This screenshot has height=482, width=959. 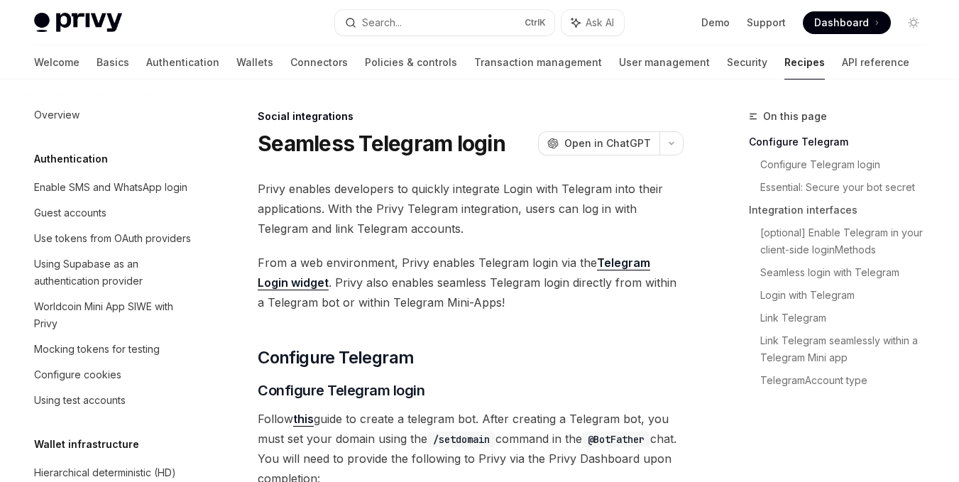 What do you see at coordinates (115, 315) in the screenshot?
I see `div: Worldcoin Mini App SIWE with Privy` at bounding box center [115, 315].